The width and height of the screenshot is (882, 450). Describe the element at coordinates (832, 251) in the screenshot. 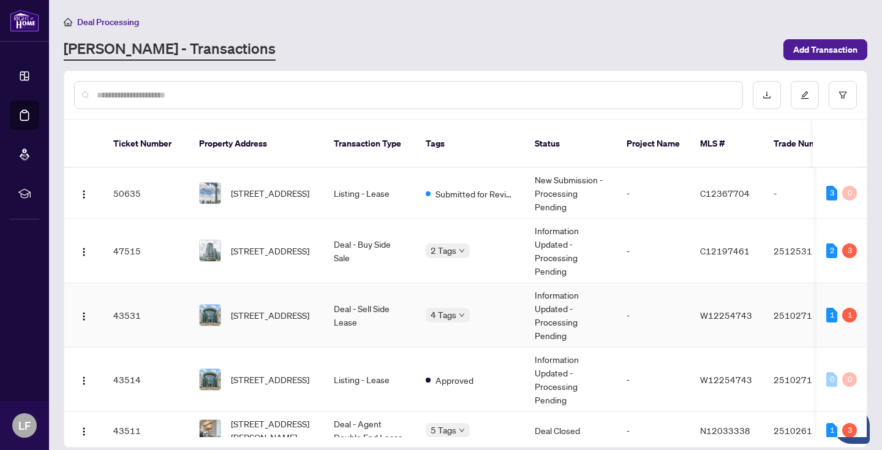

I see `div: 2` at that location.